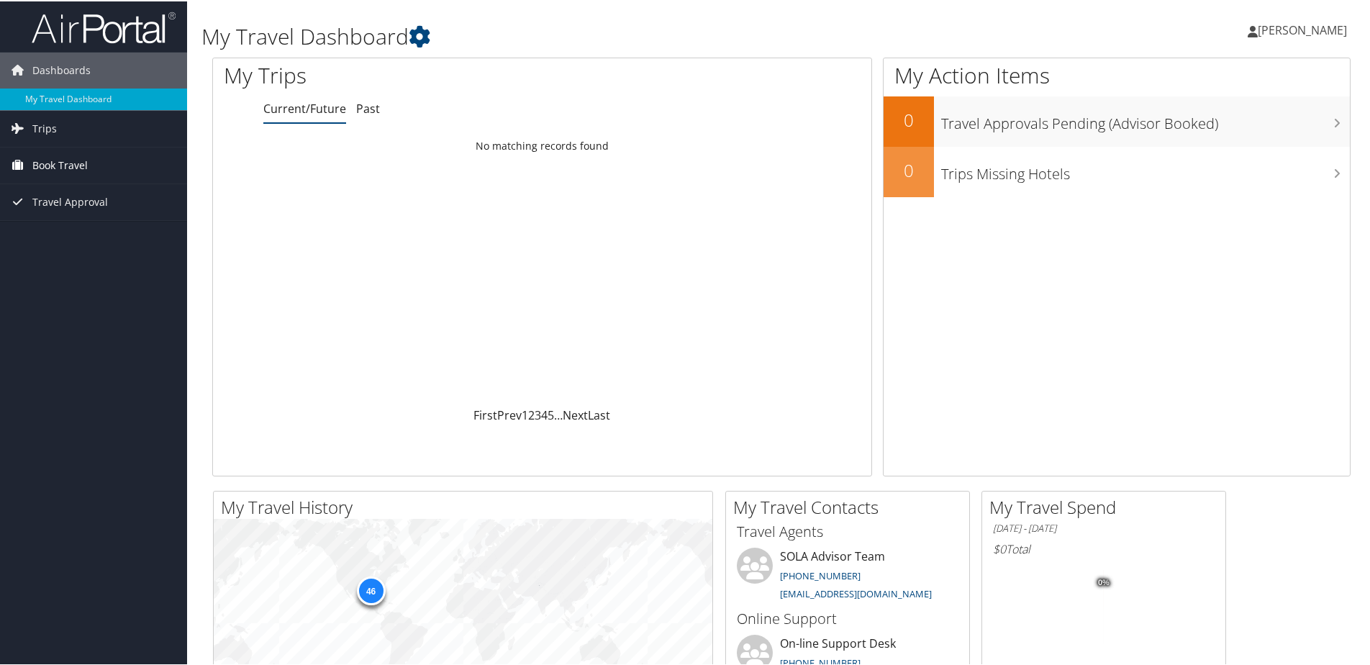 This screenshot has width=1370, height=665. What do you see at coordinates (1145, 119) in the screenshot?
I see `h3: Travel Approvals Pending (Advisor Booked)` at bounding box center [1145, 119].